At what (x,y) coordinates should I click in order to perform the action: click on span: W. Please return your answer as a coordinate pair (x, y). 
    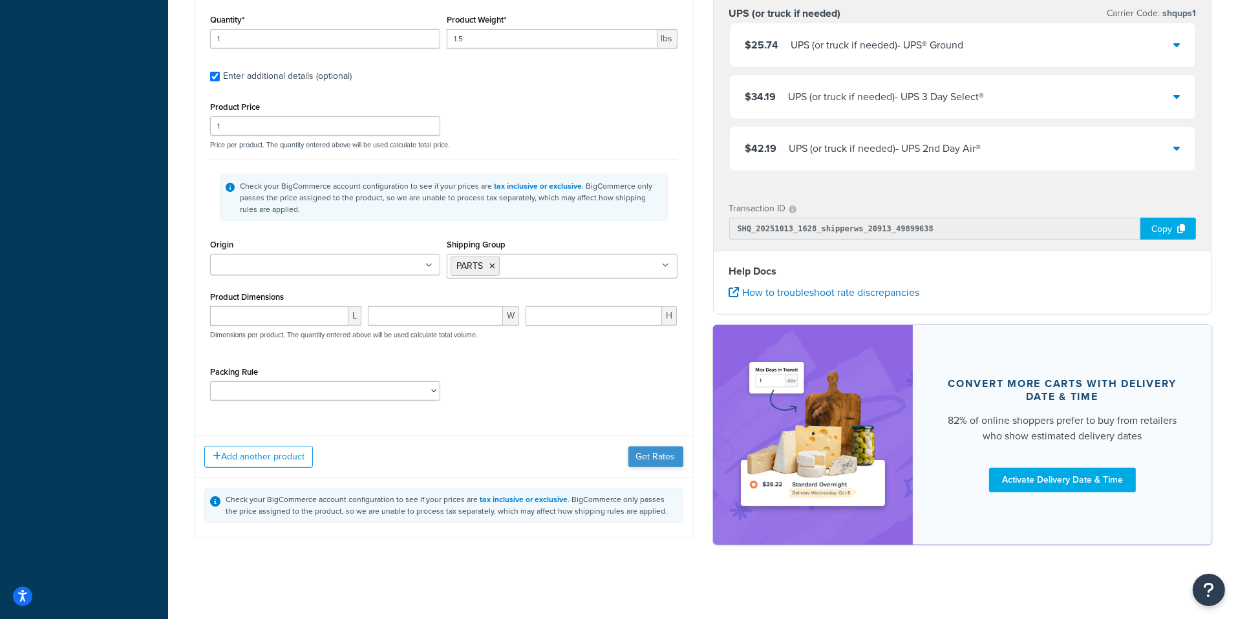
    Looking at the image, I should click on (511, 316).